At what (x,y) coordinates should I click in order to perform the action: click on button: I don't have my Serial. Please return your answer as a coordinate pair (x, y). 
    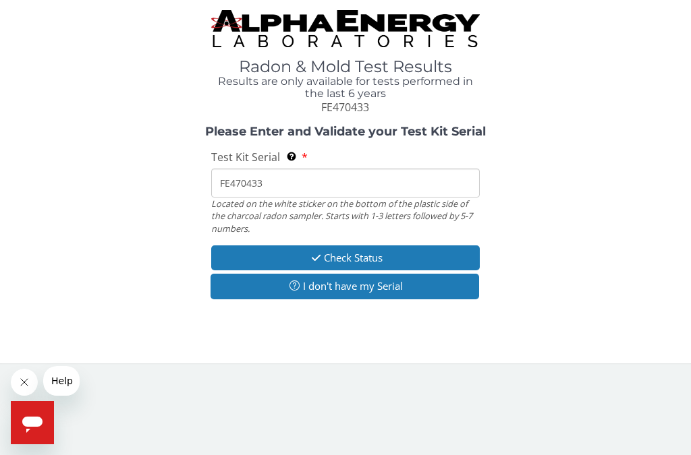
    Looking at the image, I should click on (345, 286).